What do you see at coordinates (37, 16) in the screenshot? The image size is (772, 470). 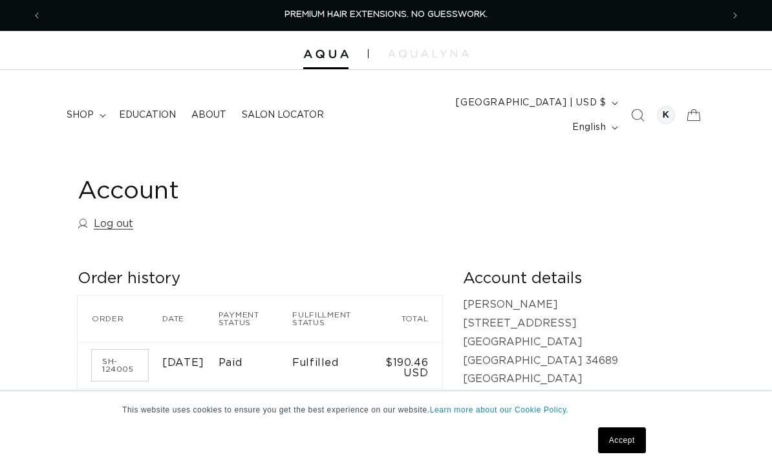 I see `button: Previous announcement` at bounding box center [37, 16].